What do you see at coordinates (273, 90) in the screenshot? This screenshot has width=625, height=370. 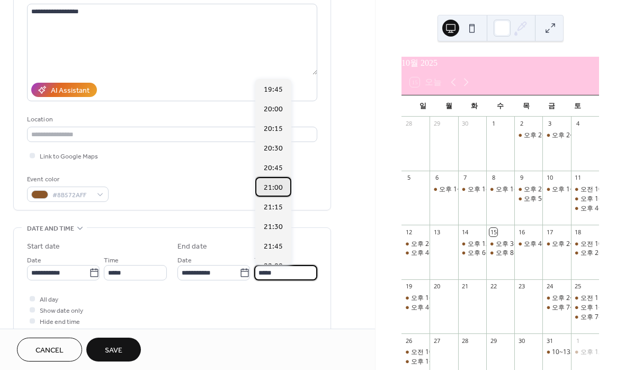 I see `span: 19:45` at bounding box center [273, 90].